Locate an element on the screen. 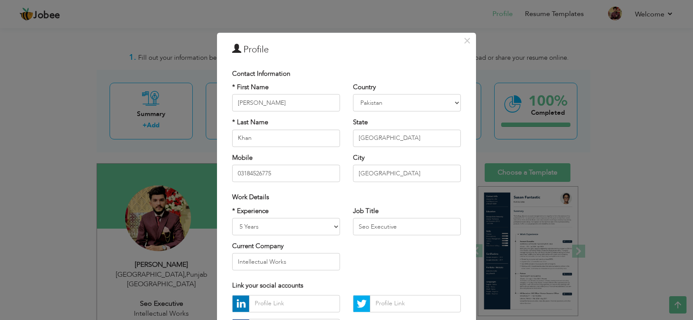 The height and width of the screenshot is (320, 693). img: Twitter is located at coordinates (362, 304).